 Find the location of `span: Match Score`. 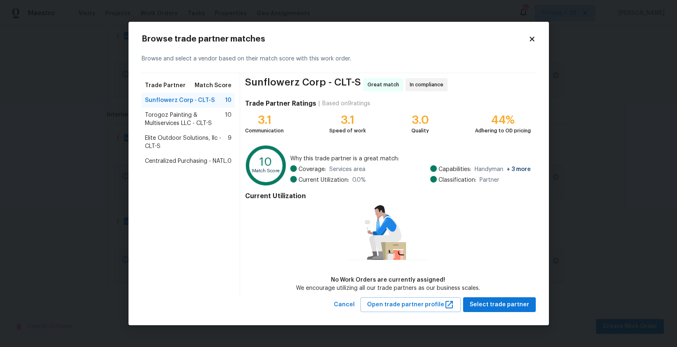

span: Match Score is located at coordinates (213, 85).